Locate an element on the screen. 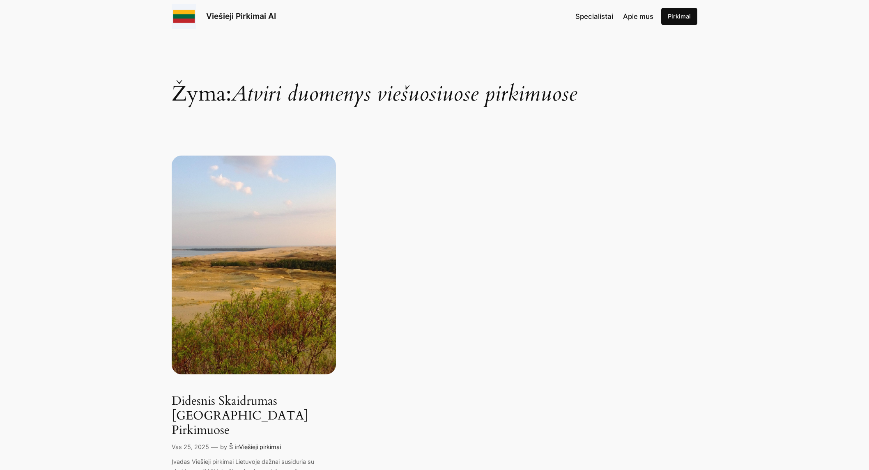 The image size is (869, 470). a: Pirkimai is located at coordinates (679, 16).